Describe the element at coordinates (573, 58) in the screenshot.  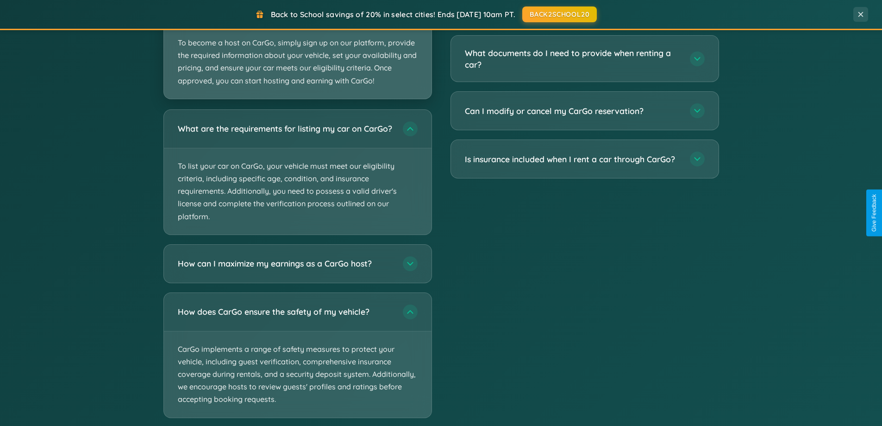
I see `h3: What documents do I need to provide when renting a car?` at that location.